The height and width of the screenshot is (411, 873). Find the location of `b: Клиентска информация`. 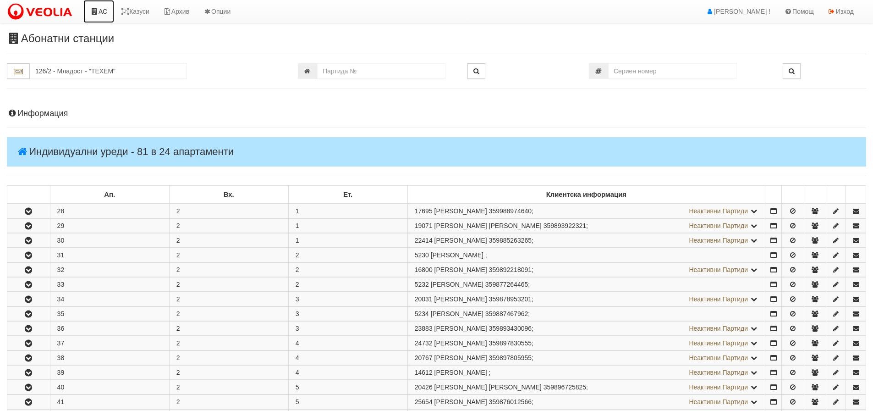

b: Клиентска информация is located at coordinates (586, 194).